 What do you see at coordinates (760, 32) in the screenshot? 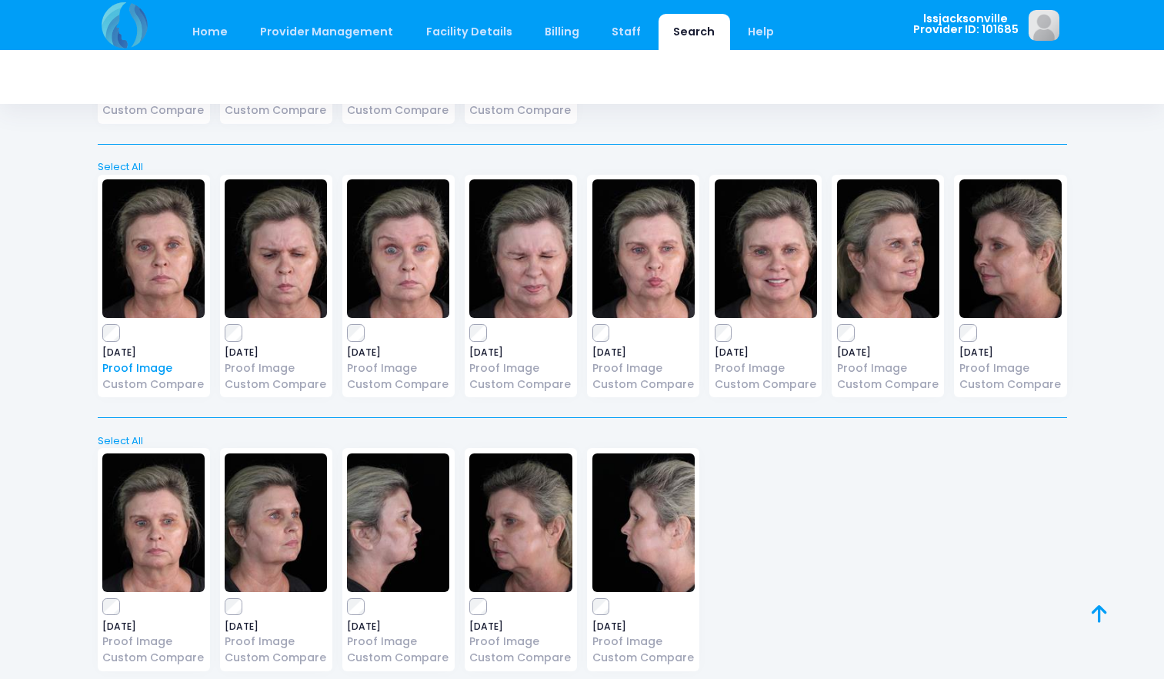
I see `a: Help` at bounding box center [760, 32].